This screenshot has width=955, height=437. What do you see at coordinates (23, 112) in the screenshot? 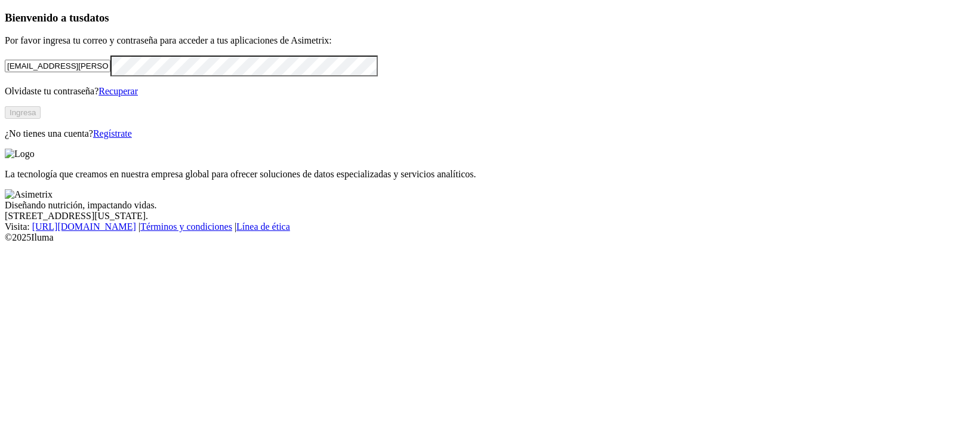
I see `button: Ingresa` at bounding box center [23, 112].